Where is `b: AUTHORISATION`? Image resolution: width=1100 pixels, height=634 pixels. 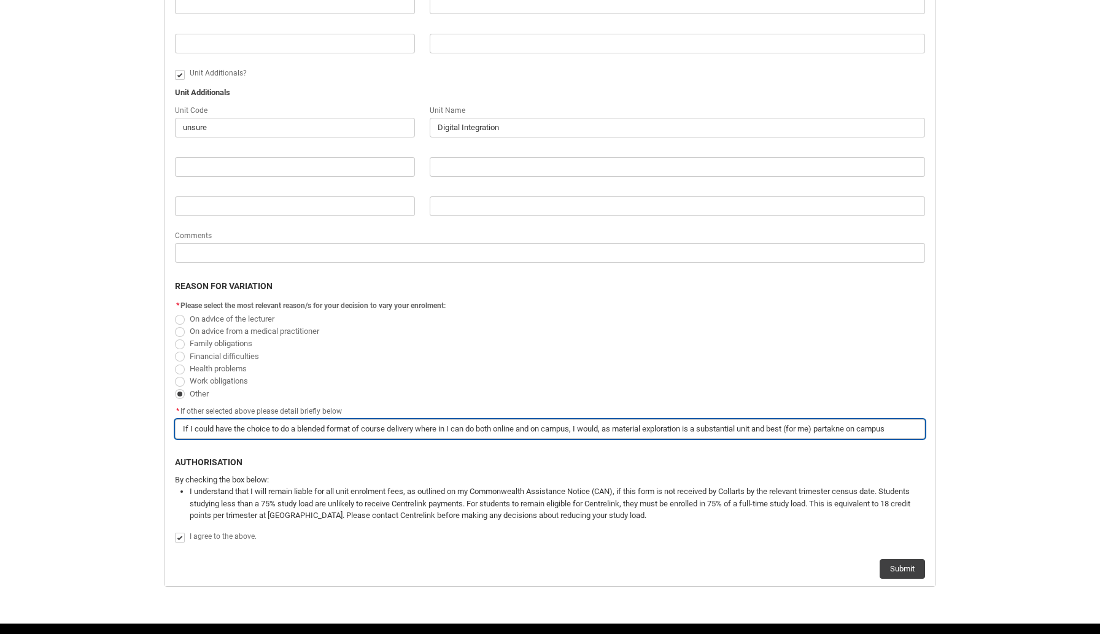
b: AUTHORISATION is located at coordinates (209, 462).